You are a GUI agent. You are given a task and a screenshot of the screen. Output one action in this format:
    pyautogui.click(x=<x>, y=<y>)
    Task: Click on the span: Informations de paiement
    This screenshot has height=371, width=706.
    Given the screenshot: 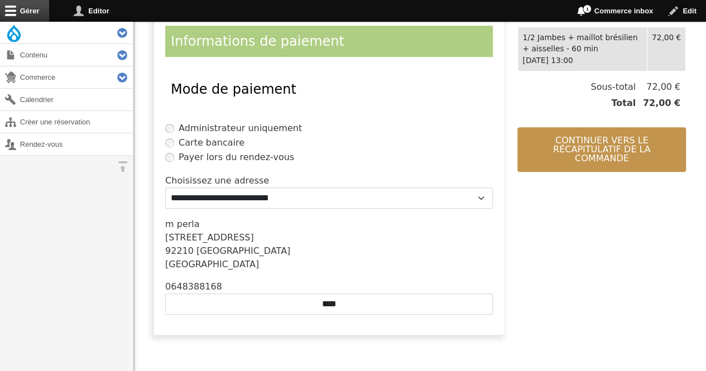 What is the action you would take?
    pyautogui.click(x=257, y=41)
    